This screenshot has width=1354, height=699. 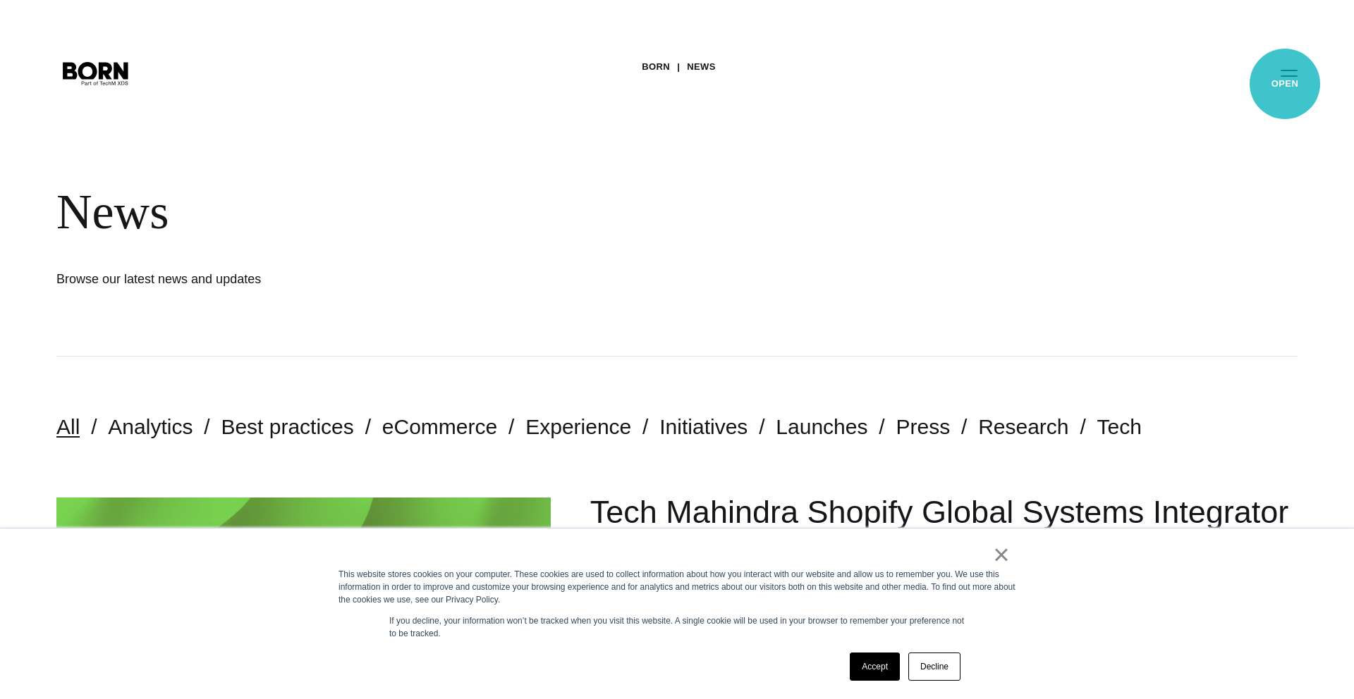 I want to click on a: News, so click(x=701, y=67).